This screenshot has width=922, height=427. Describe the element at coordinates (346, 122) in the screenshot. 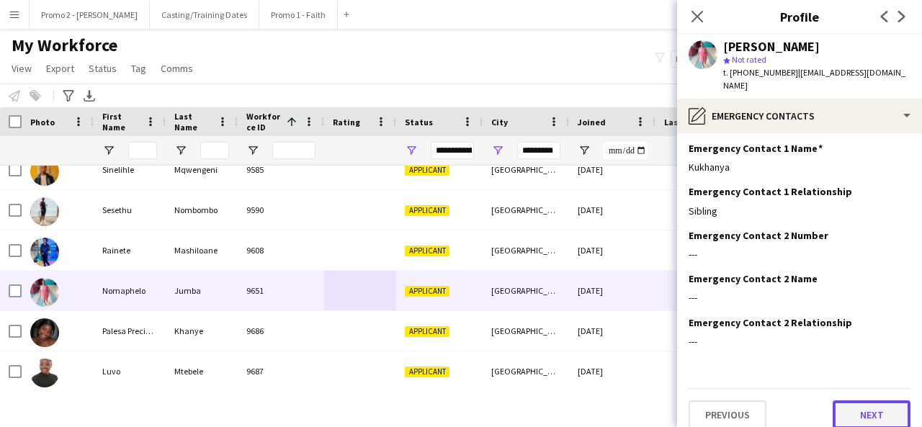

I see `span: Rating` at that location.